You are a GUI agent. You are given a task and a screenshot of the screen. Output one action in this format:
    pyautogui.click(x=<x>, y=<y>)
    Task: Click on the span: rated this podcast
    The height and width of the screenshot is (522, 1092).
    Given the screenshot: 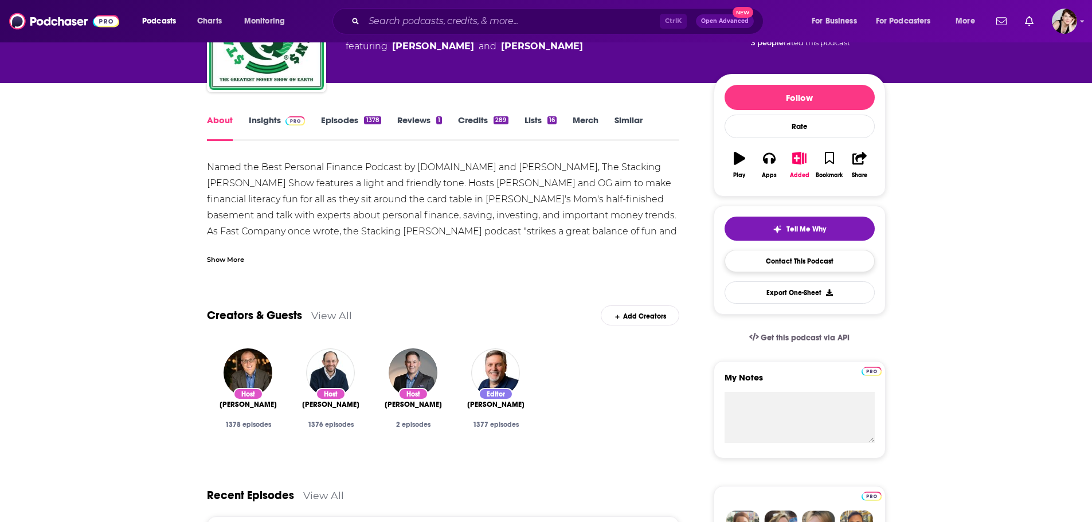 What is the action you would take?
    pyautogui.click(x=817, y=42)
    